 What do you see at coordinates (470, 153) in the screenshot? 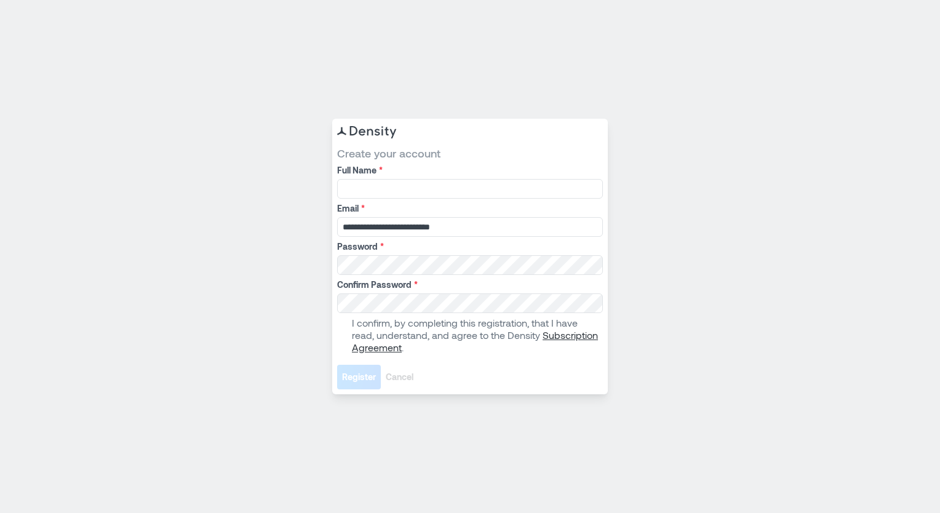
I see `span: Create your account` at bounding box center [470, 153].